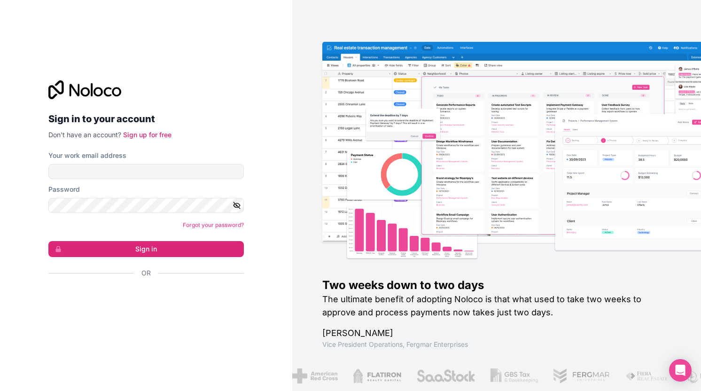  I want to click on img: /assets/flatiron-C8eUkumj.png, so click(371, 376).